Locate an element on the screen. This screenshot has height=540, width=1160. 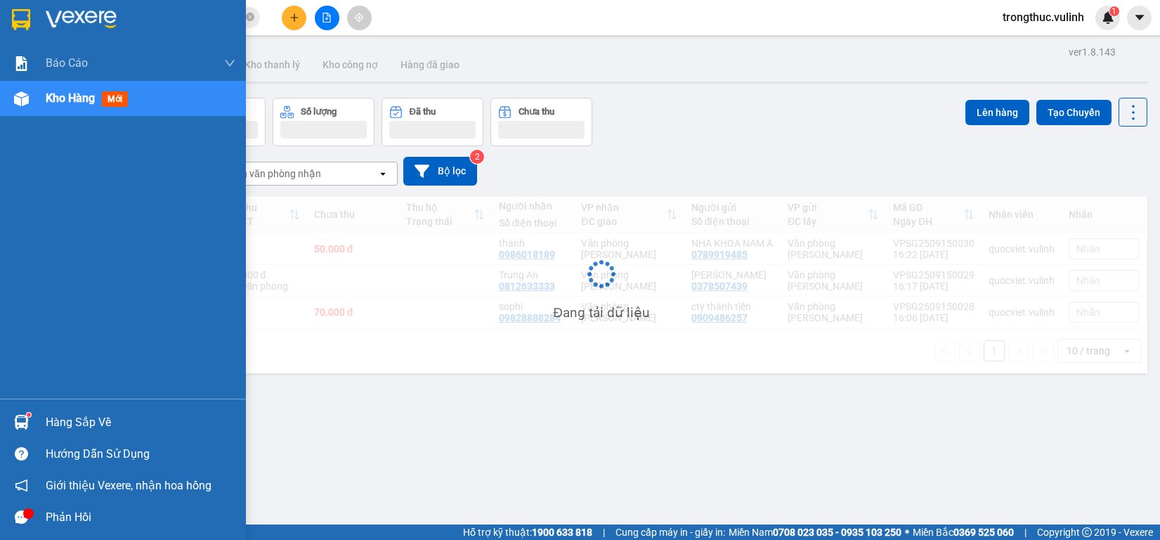
span: file-add is located at coordinates (327, 18).